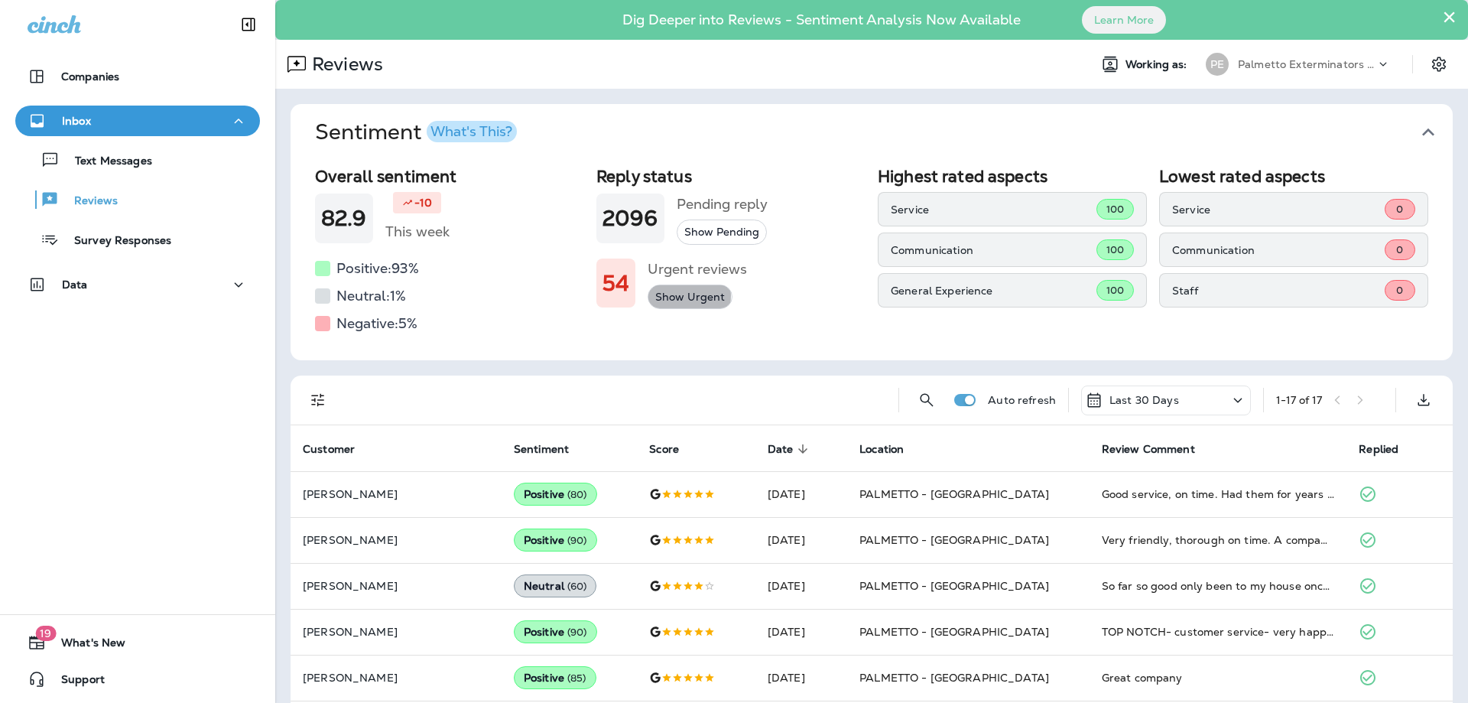 The width and height of the screenshot is (1468, 703). Describe the element at coordinates (371, 296) in the screenshot. I see `h5: Neutral: 1 %` at that location.